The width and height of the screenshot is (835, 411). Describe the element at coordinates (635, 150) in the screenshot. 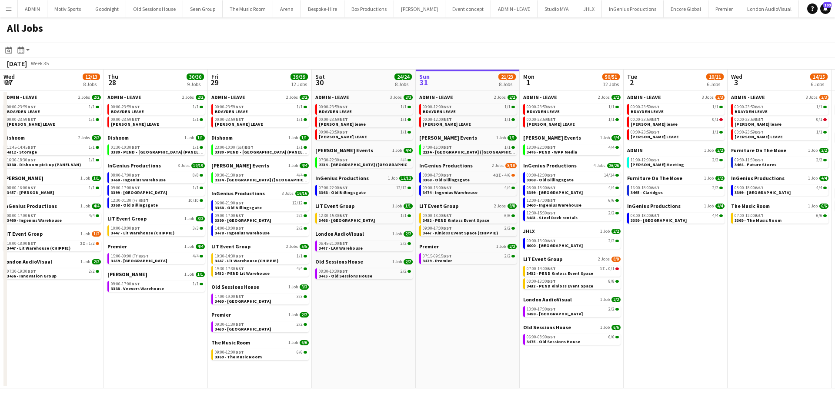

I see `span: ADMIN` at that location.